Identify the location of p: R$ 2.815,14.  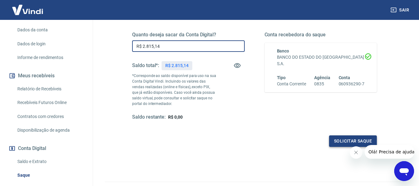
(177, 65).